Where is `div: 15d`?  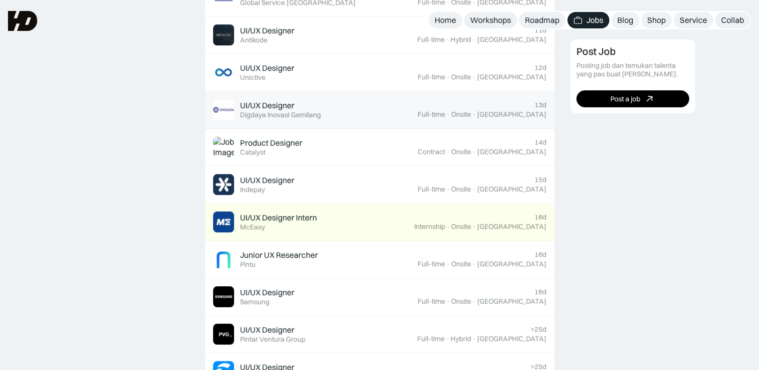
div: 15d is located at coordinates (540, 180).